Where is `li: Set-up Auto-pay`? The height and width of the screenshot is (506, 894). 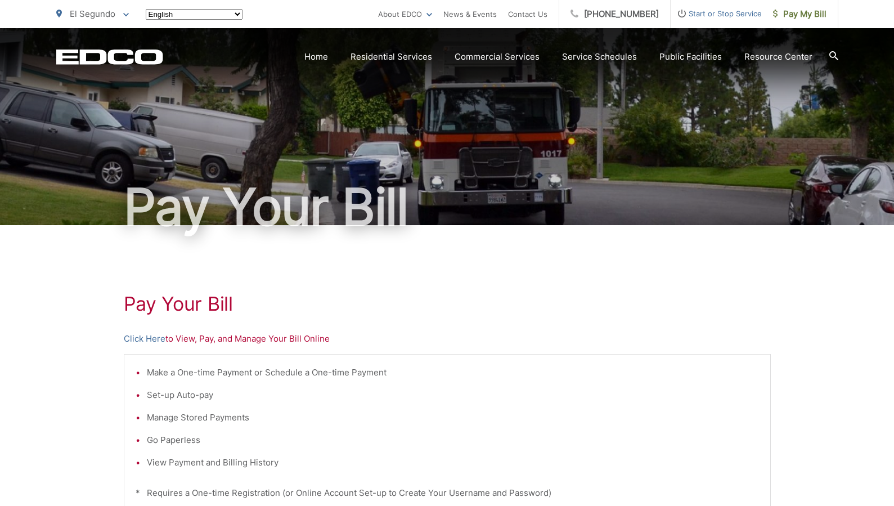
li: Set-up Auto-pay is located at coordinates (453, 395).